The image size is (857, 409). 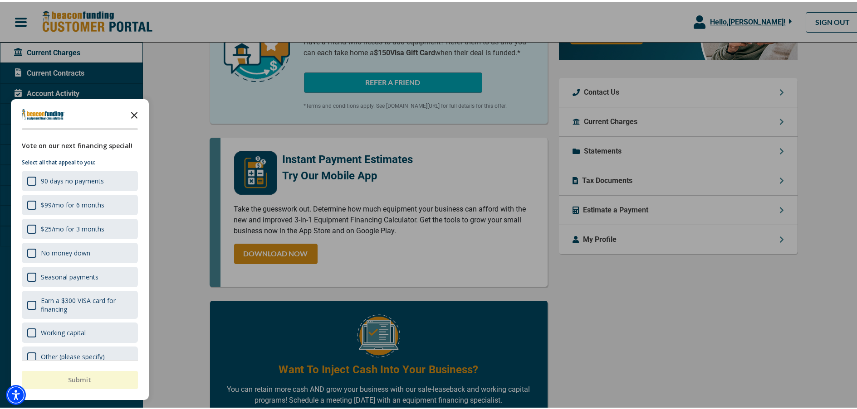 I want to click on p: Select all that appeal to you:, so click(x=80, y=161).